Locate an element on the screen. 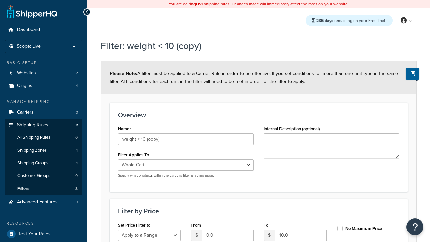 Image resolution: width=430 pixels, height=242 pixels. a: Customer Groups0 is located at coordinates (44, 176).